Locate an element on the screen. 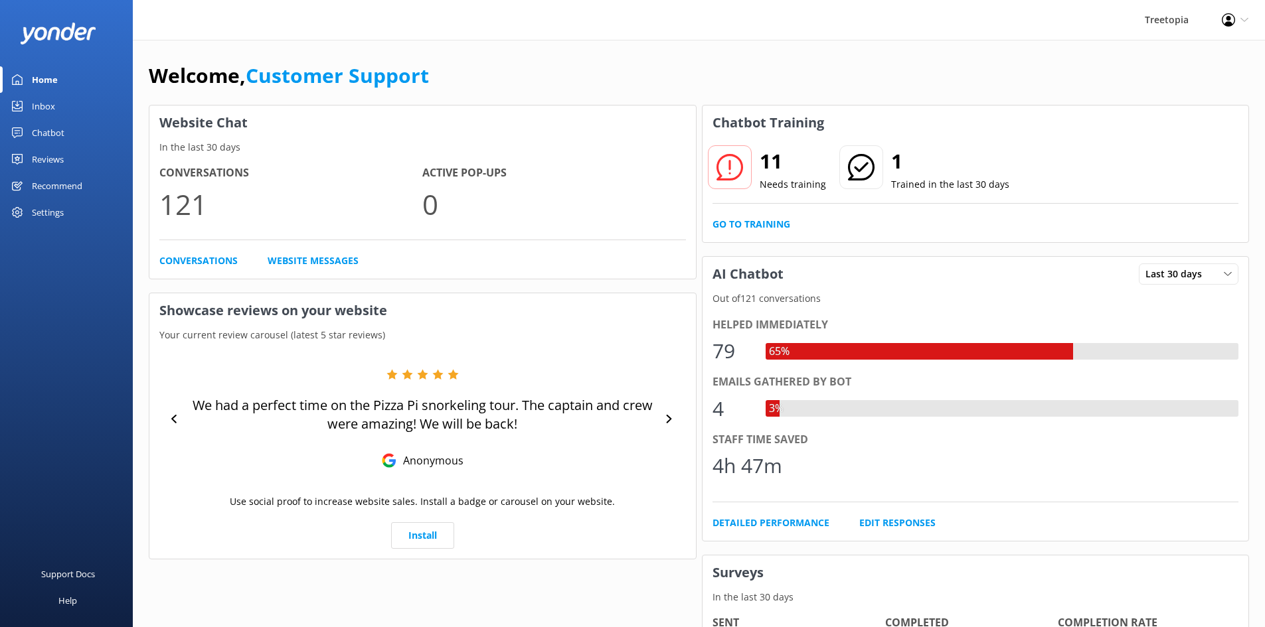 The height and width of the screenshot is (627, 1265). h3: Chatbot Training is located at coordinates (768, 123).